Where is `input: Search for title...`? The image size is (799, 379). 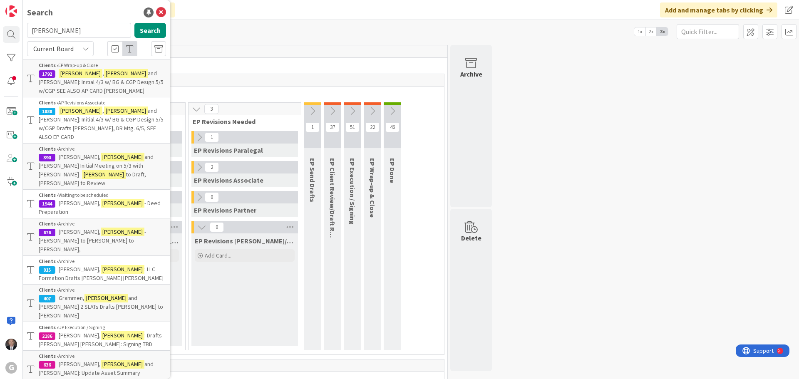
input: Search for title... is located at coordinates (79, 30).